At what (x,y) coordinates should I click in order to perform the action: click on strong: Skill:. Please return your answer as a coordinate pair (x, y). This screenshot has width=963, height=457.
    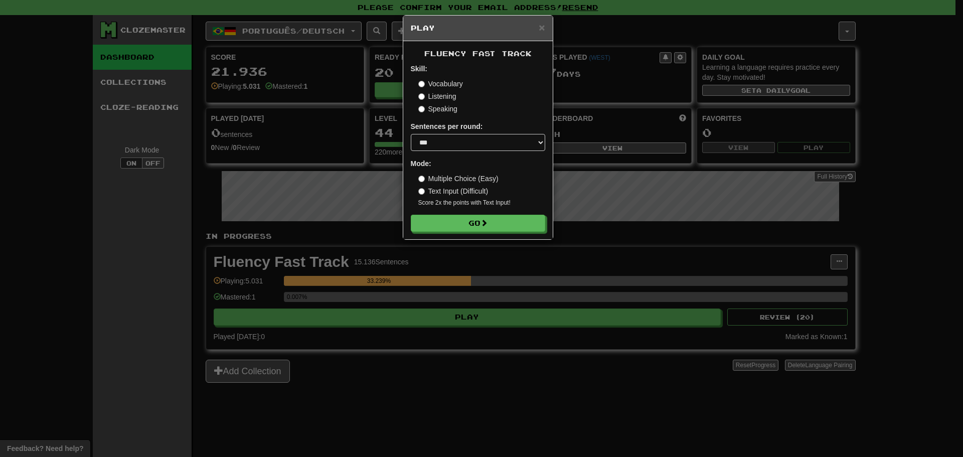
    Looking at the image, I should click on (419, 69).